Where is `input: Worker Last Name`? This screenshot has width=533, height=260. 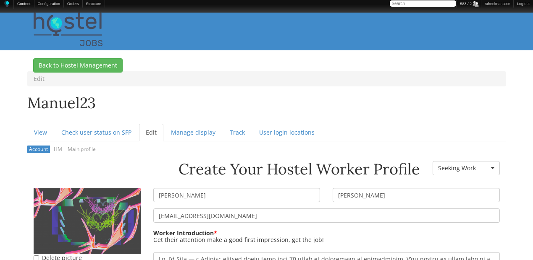 input: Worker Last Name is located at coordinates (416, 195).